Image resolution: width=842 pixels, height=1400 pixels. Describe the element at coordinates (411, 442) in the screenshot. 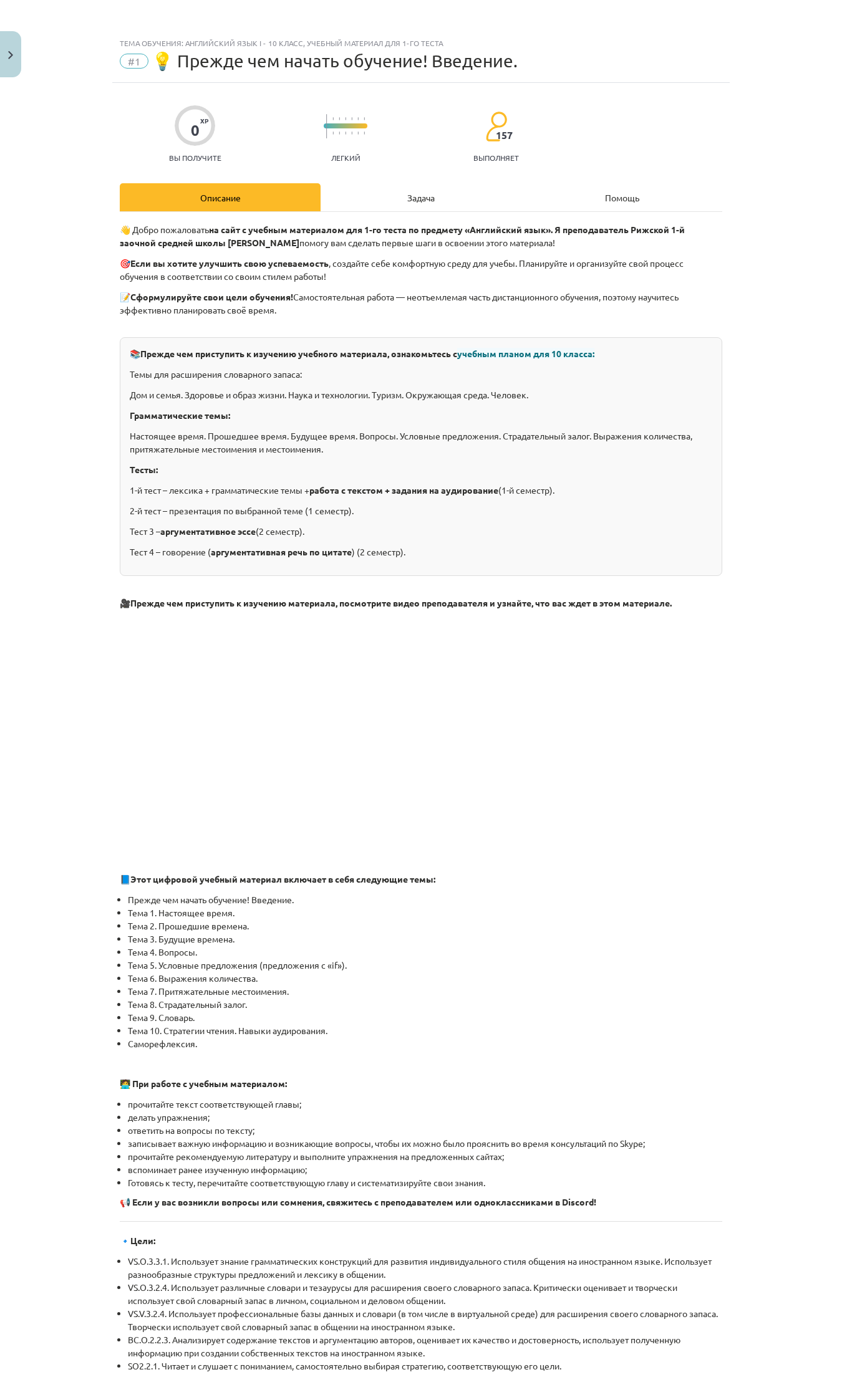

I see `font: Настоящее время. Прошедшее время. Будущее время. Вопросы. Условные предложения. Страдательный зал...` at that location.